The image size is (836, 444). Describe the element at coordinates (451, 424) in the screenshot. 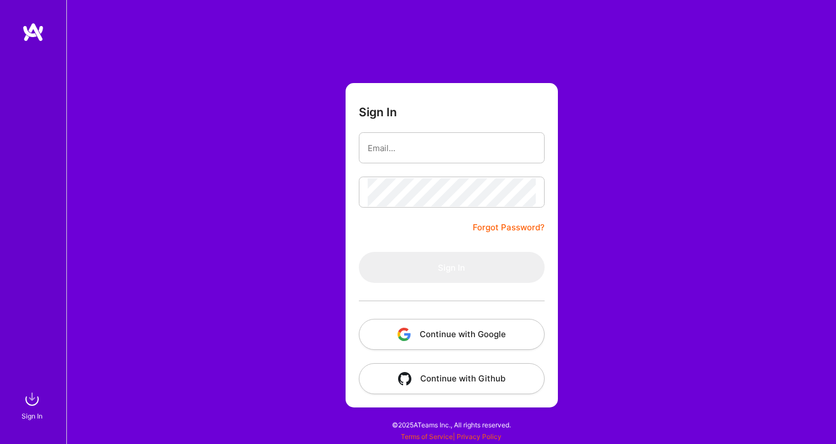

I see `div: © 2025 ATeams Inc., All rights reserved.` at that location.